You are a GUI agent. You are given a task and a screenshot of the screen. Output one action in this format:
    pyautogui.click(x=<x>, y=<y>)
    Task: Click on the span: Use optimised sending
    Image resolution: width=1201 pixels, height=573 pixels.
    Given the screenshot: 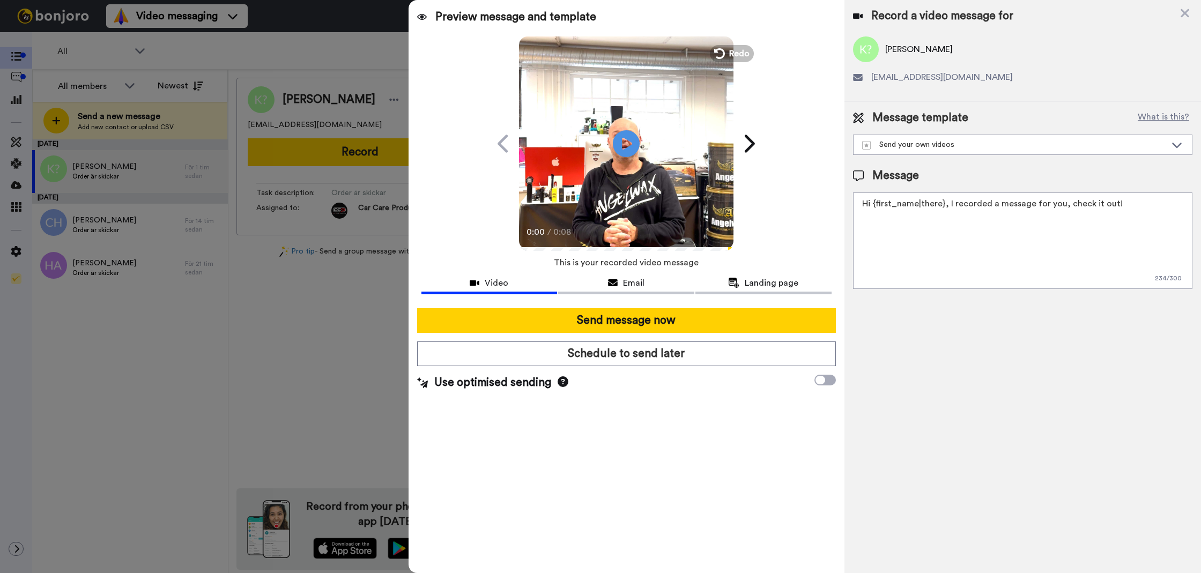 What is the action you would take?
    pyautogui.click(x=493, y=383)
    